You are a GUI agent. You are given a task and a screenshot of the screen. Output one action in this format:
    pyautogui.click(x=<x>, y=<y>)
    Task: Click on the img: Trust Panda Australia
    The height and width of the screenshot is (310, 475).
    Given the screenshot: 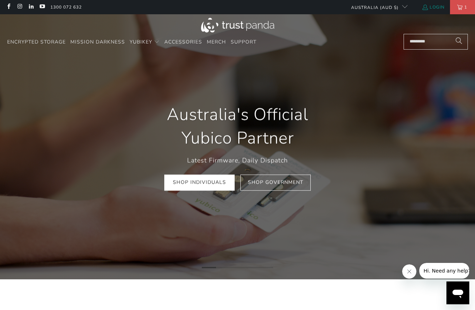 What is the action you would take?
    pyautogui.click(x=237, y=25)
    